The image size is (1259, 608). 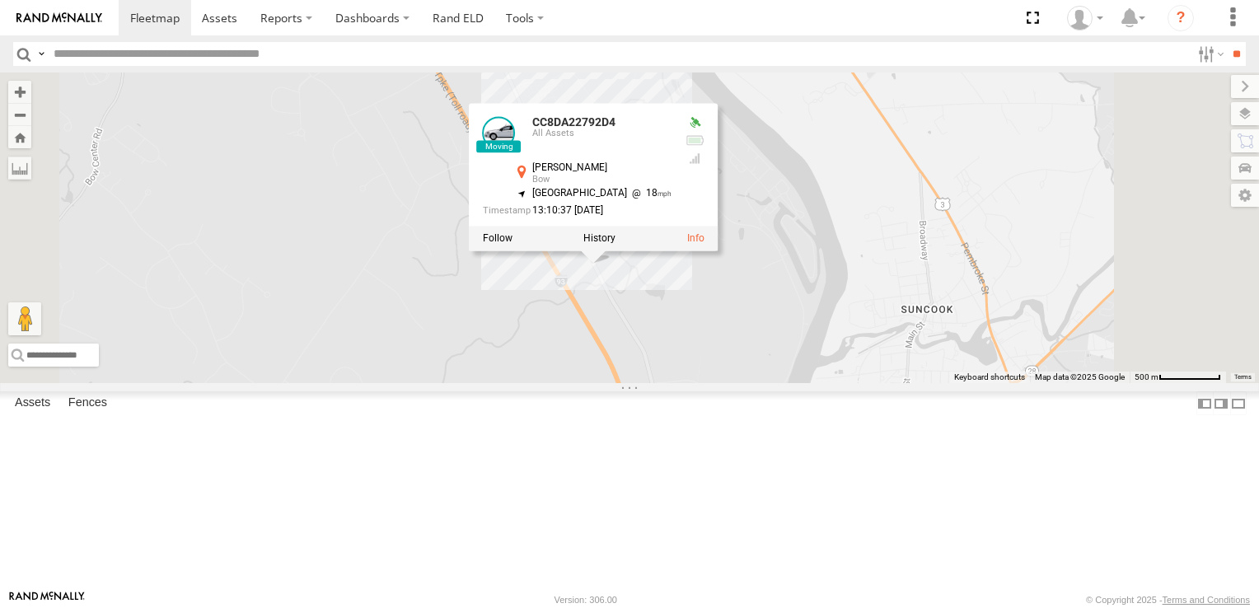 What do you see at coordinates (573, 122) in the screenshot?
I see `a: CC8DA22792D4` at bounding box center [573, 122].